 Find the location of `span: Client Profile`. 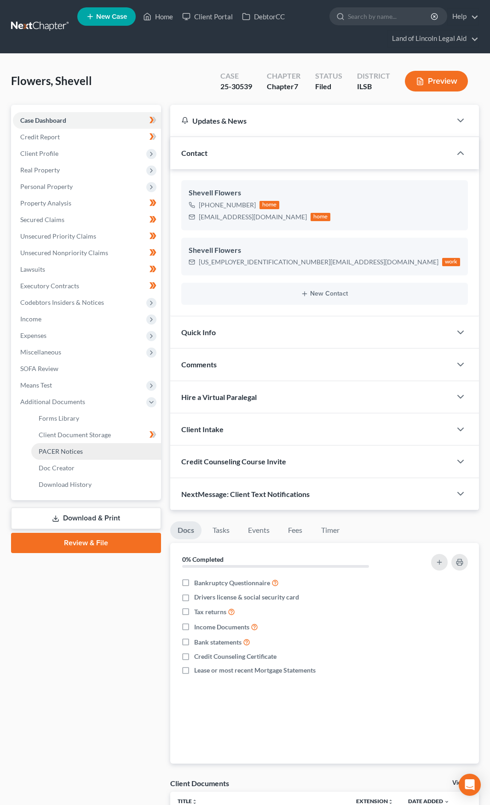

span: Client Profile is located at coordinates (39, 153).